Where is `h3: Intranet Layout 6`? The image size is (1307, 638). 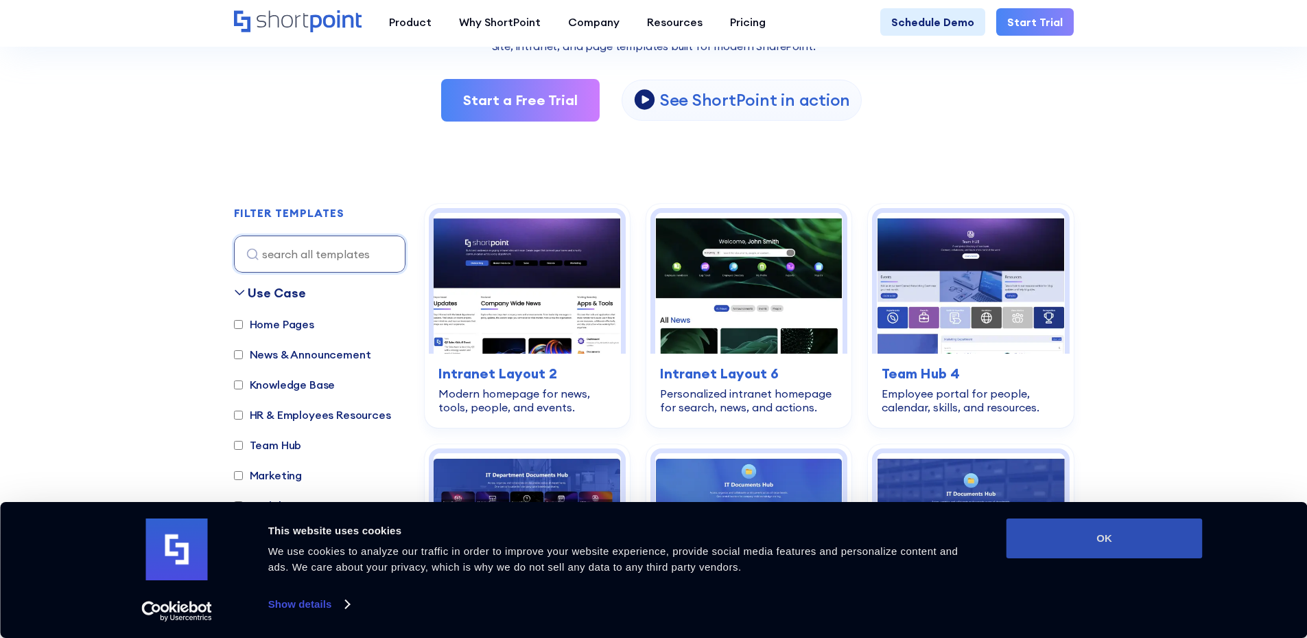
h3: Intranet Layout 6 is located at coordinates (749, 373).